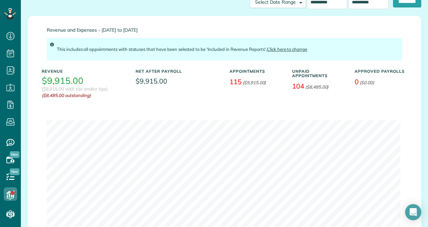 This screenshot has height=227, width=428. What do you see at coordinates (177, 81) in the screenshot?
I see `span: $9,915.00` at bounding box center [177, 81].